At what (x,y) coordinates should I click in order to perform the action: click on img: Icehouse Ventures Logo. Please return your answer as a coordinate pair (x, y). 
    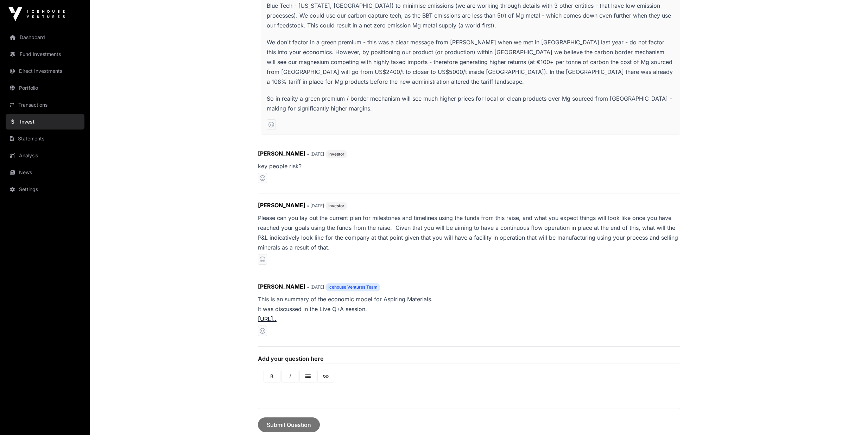
    Looking at the image, I should click on (37, 14).